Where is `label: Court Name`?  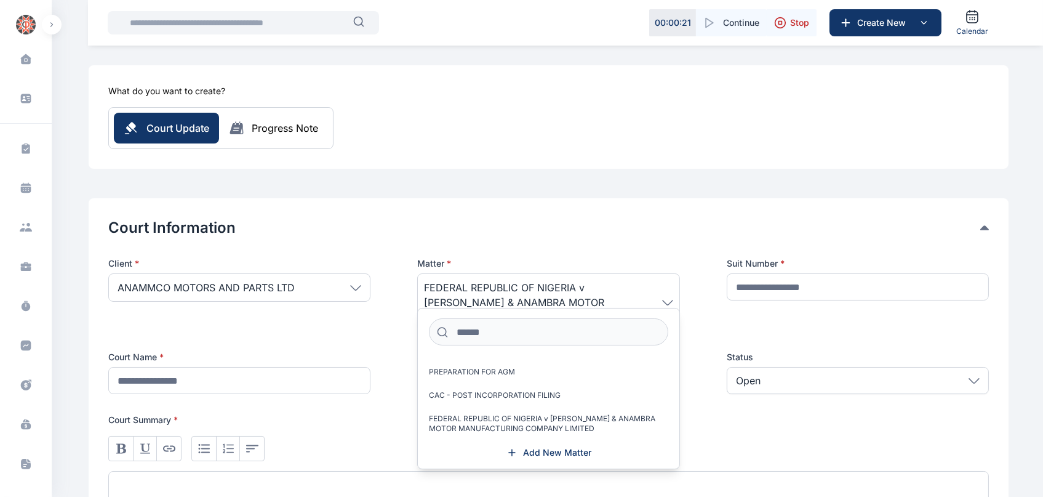
label: Court Name is located at coordinates (239, 357).